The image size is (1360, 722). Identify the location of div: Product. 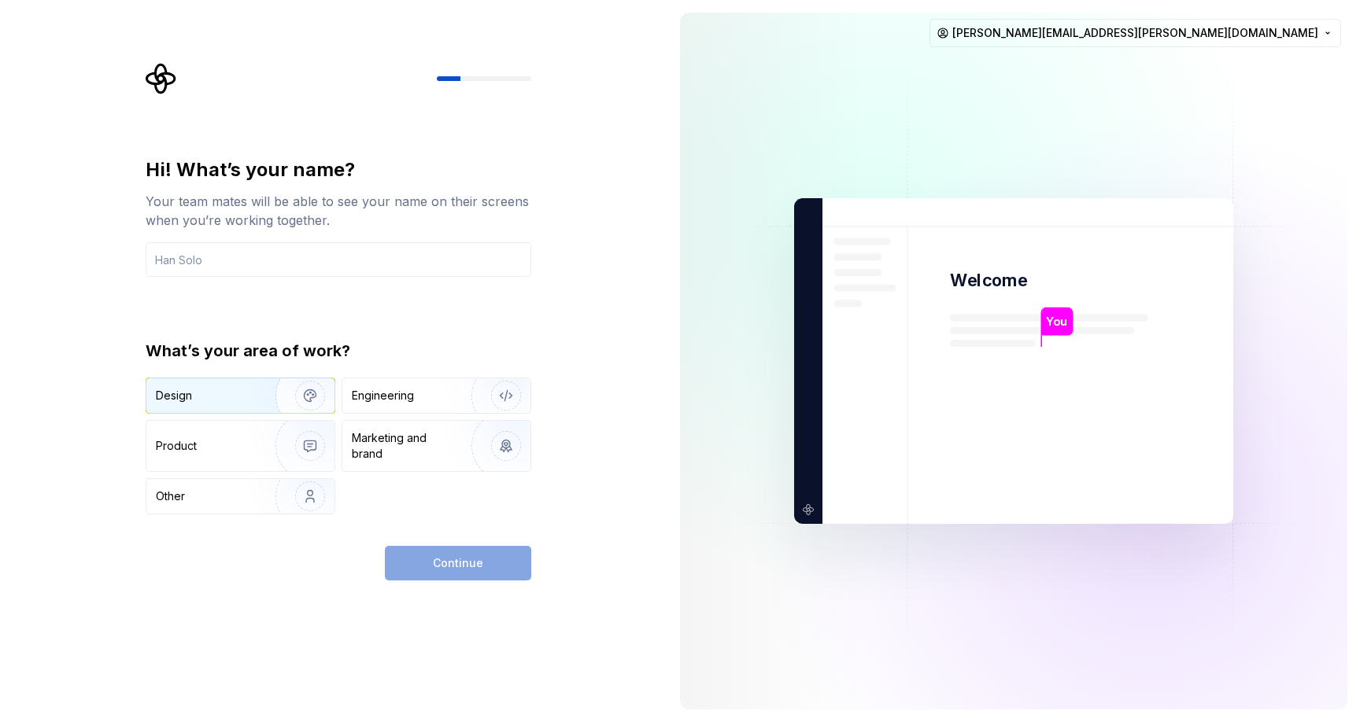
(176, 446).